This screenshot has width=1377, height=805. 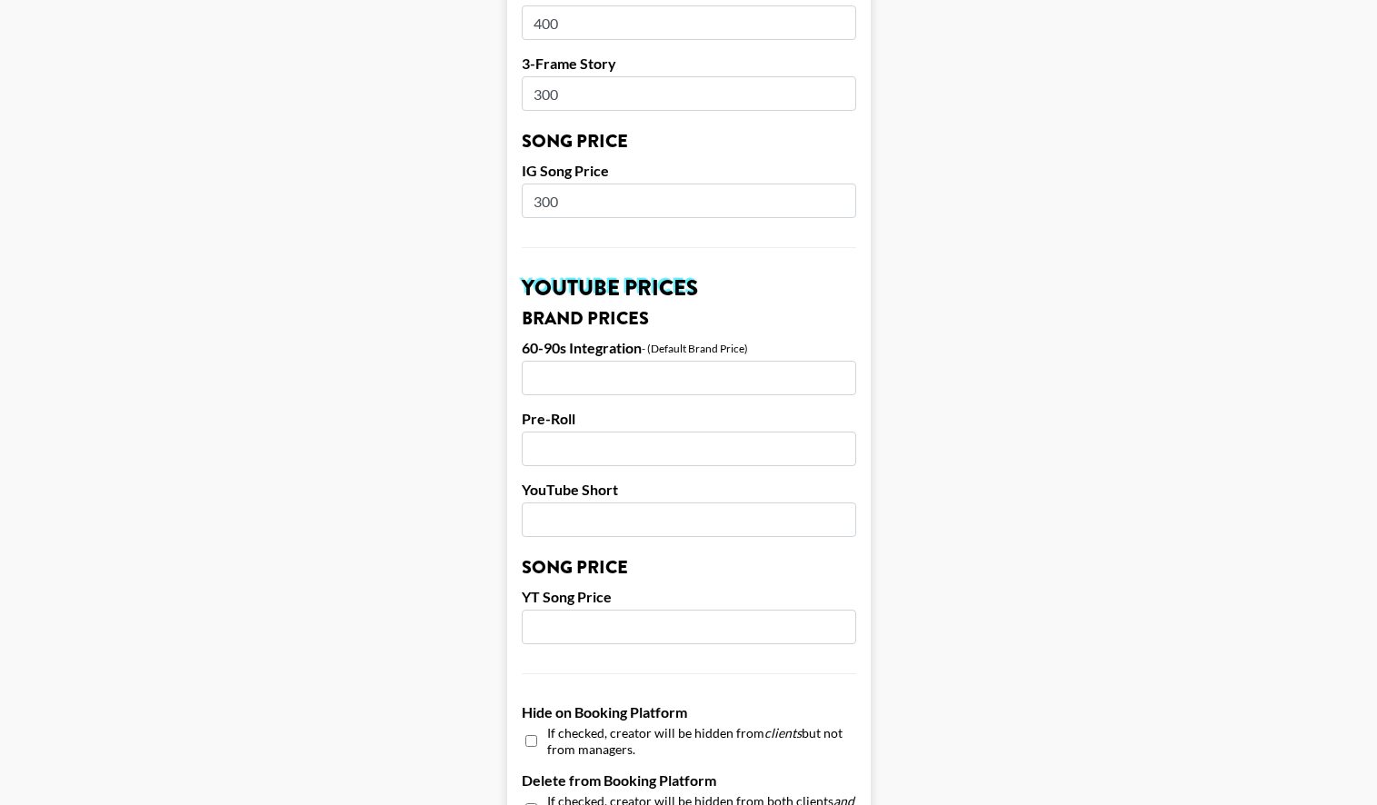 What do you see at coordinates (689, 419) in the screenshot?
I see `label: Pre-Roll` at bounding box center [689, 419].